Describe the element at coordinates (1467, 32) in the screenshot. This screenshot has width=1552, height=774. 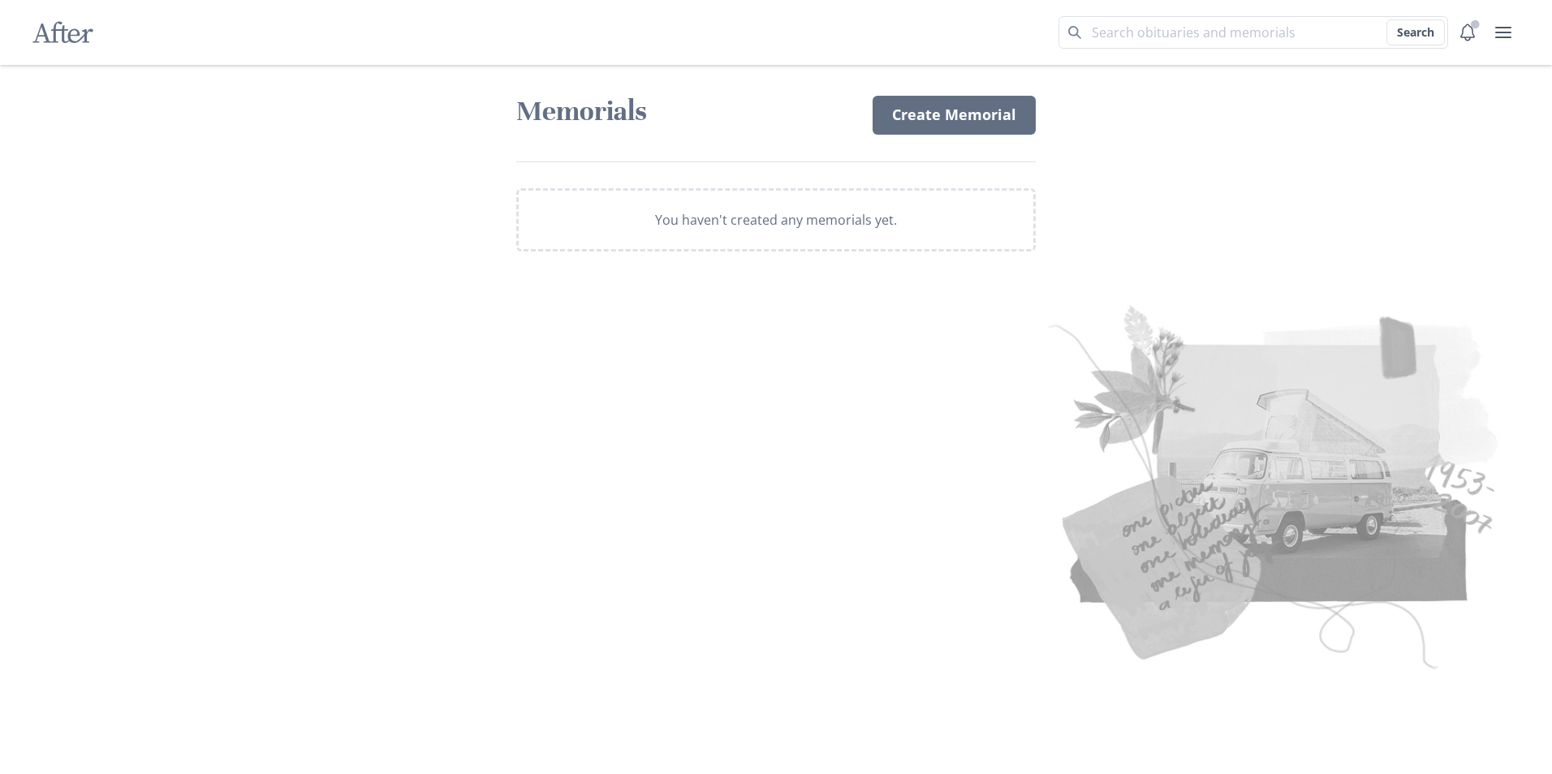
I see `button: Notifications` at that location.